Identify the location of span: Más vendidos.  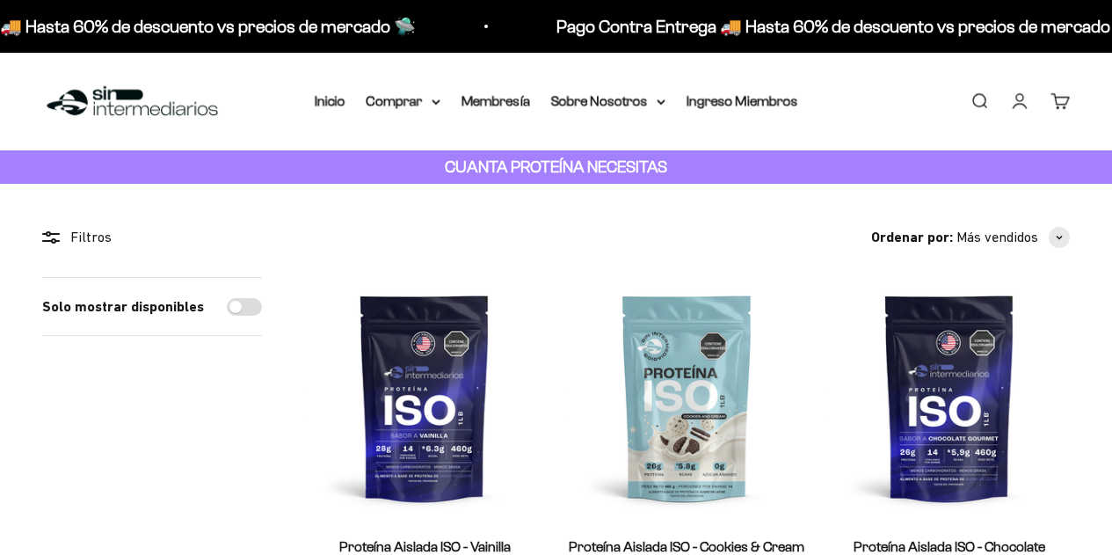
(997, 237).